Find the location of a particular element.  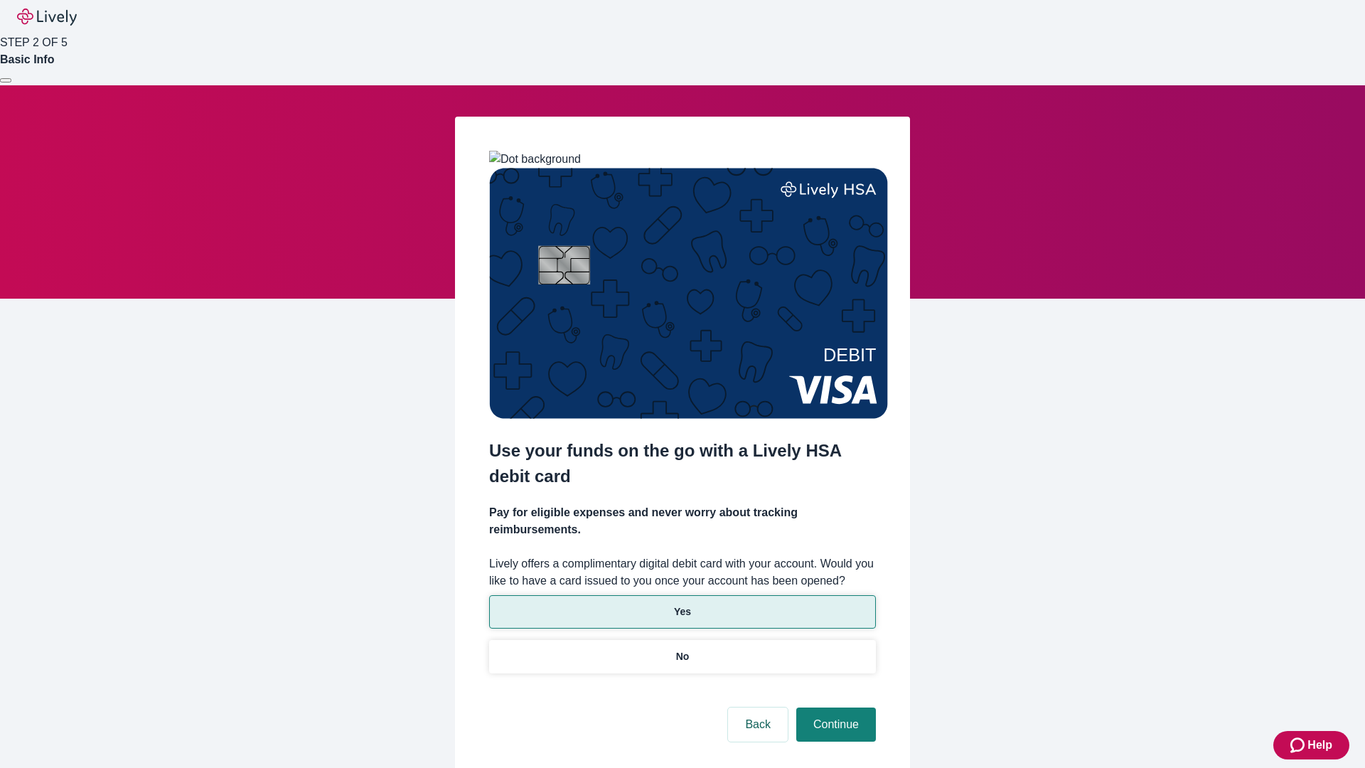

img: Debit card is located at coordinates (688, 293).